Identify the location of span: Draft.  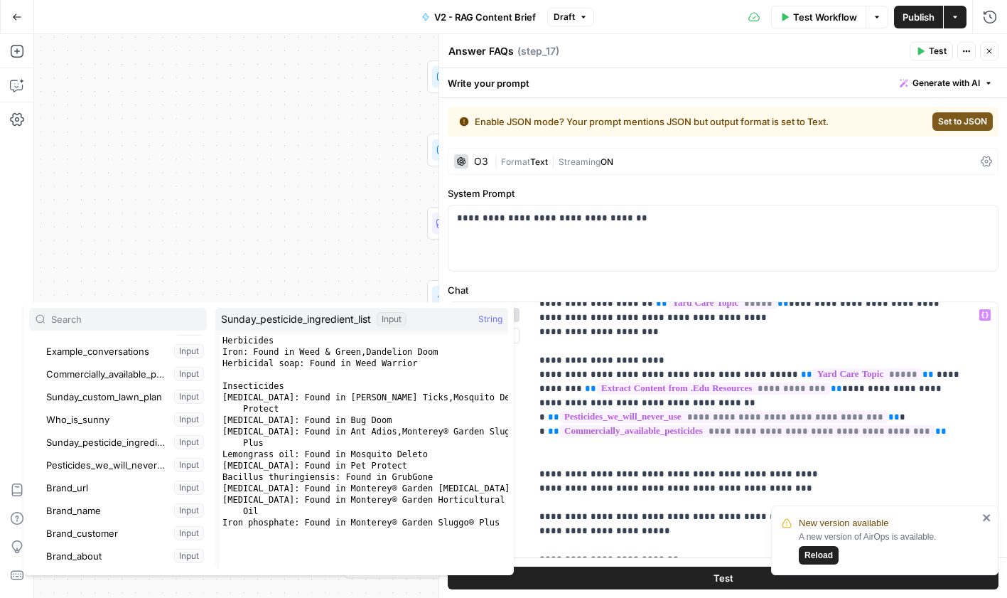
(564, 17).